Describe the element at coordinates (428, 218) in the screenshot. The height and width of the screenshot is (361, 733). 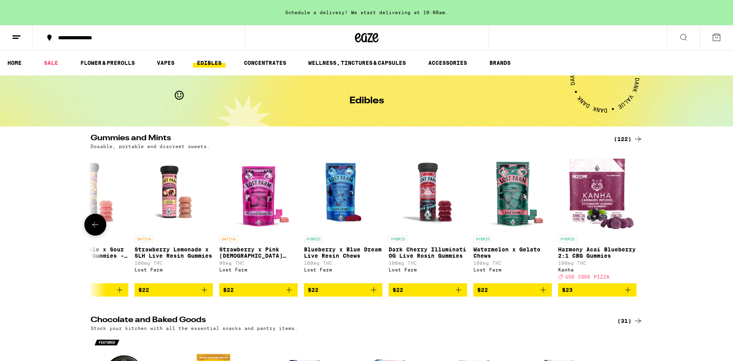
I see `a: Open page for Dark Cherry Illuminati OG Live Rosin Gummies from Lost Farm` at that location.